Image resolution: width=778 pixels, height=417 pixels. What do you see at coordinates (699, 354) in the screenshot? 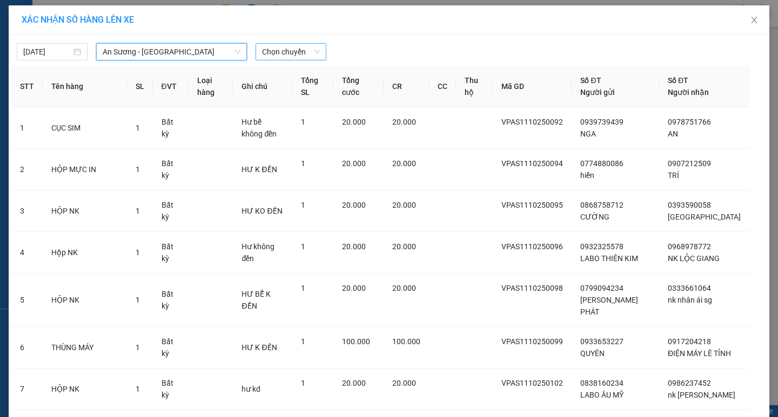
I see `span: ĐIỆN MÁY LÊ TỈNH` at bounding box center [699, 354].